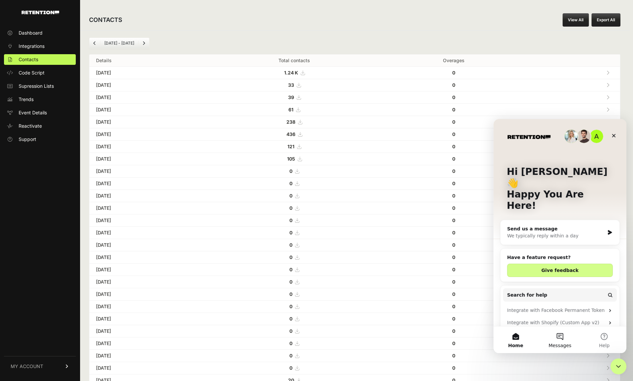 This screenshot has height=381, width=633. I want to click on span: Dashboard, so click(31, 33).